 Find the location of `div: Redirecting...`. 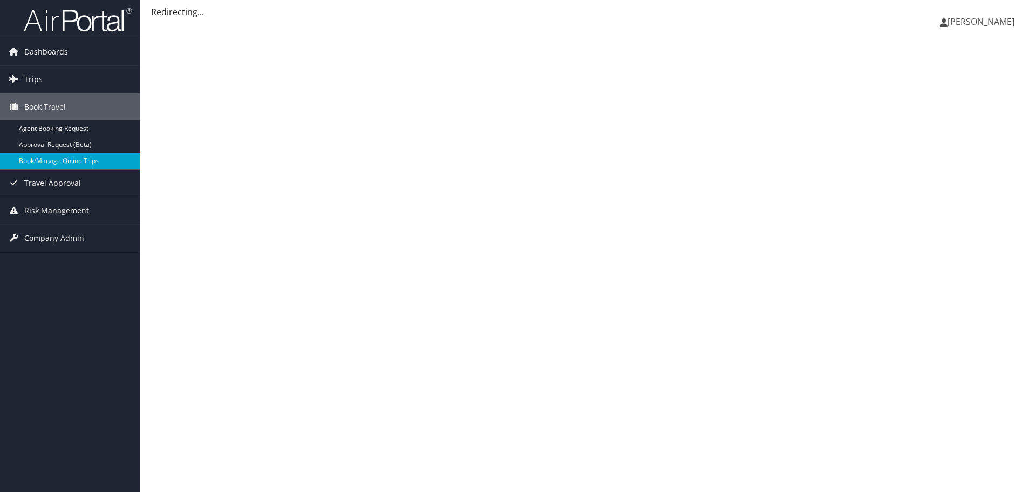

div: Redirecting... is located at coordinates (588, 12).